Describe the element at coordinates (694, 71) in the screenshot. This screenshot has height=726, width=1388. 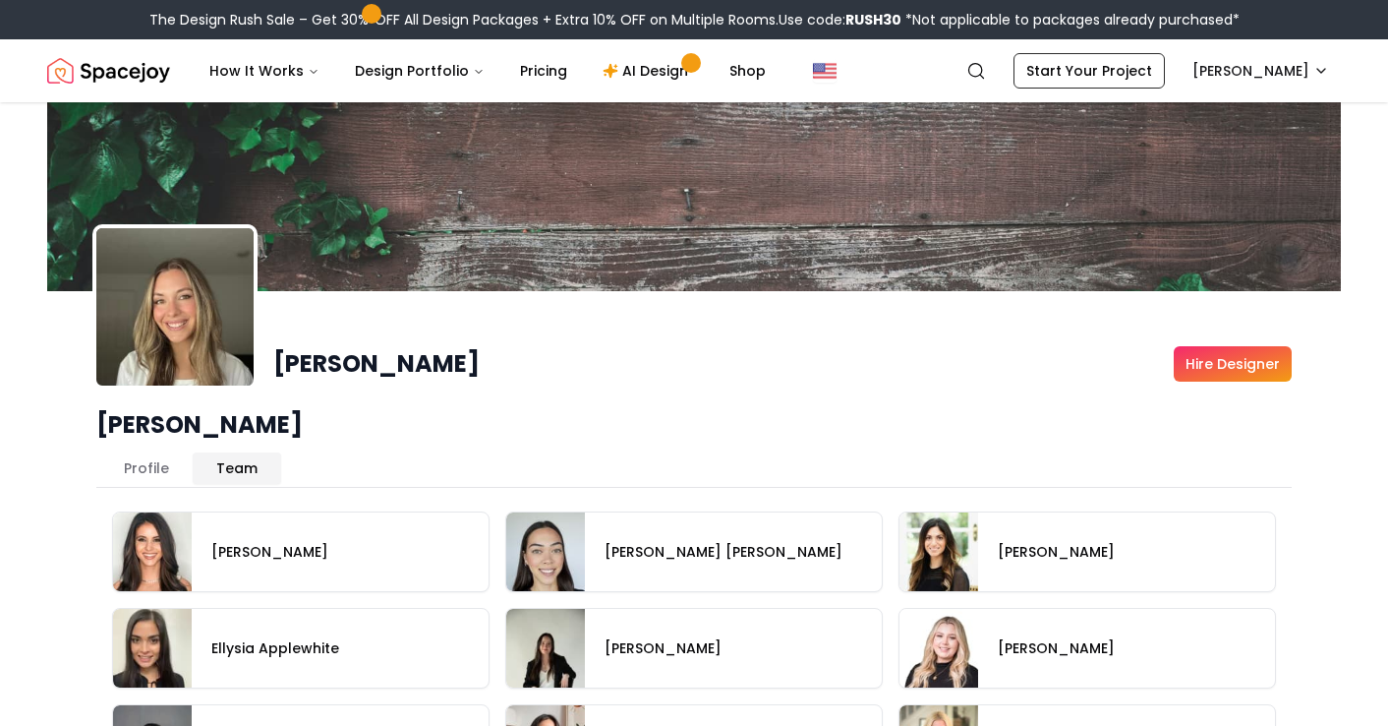
I see `nav: Global` at that location.